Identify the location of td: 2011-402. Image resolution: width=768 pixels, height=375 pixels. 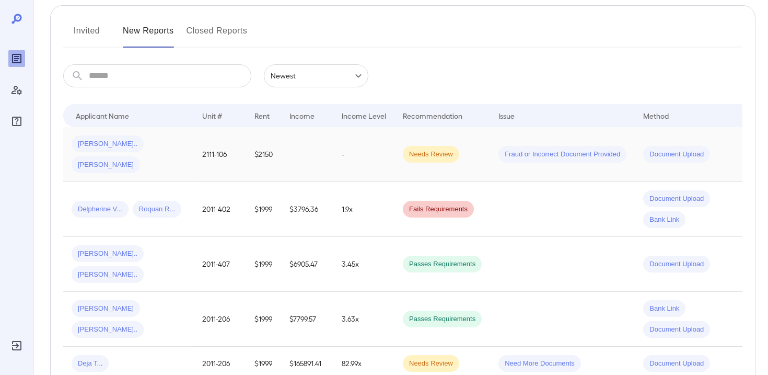
(220, 209).